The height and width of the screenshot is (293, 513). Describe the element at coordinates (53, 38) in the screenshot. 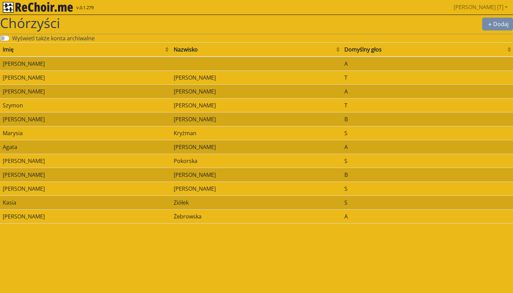

I see `label: Wyświetl także konta archiwalne` at that location.